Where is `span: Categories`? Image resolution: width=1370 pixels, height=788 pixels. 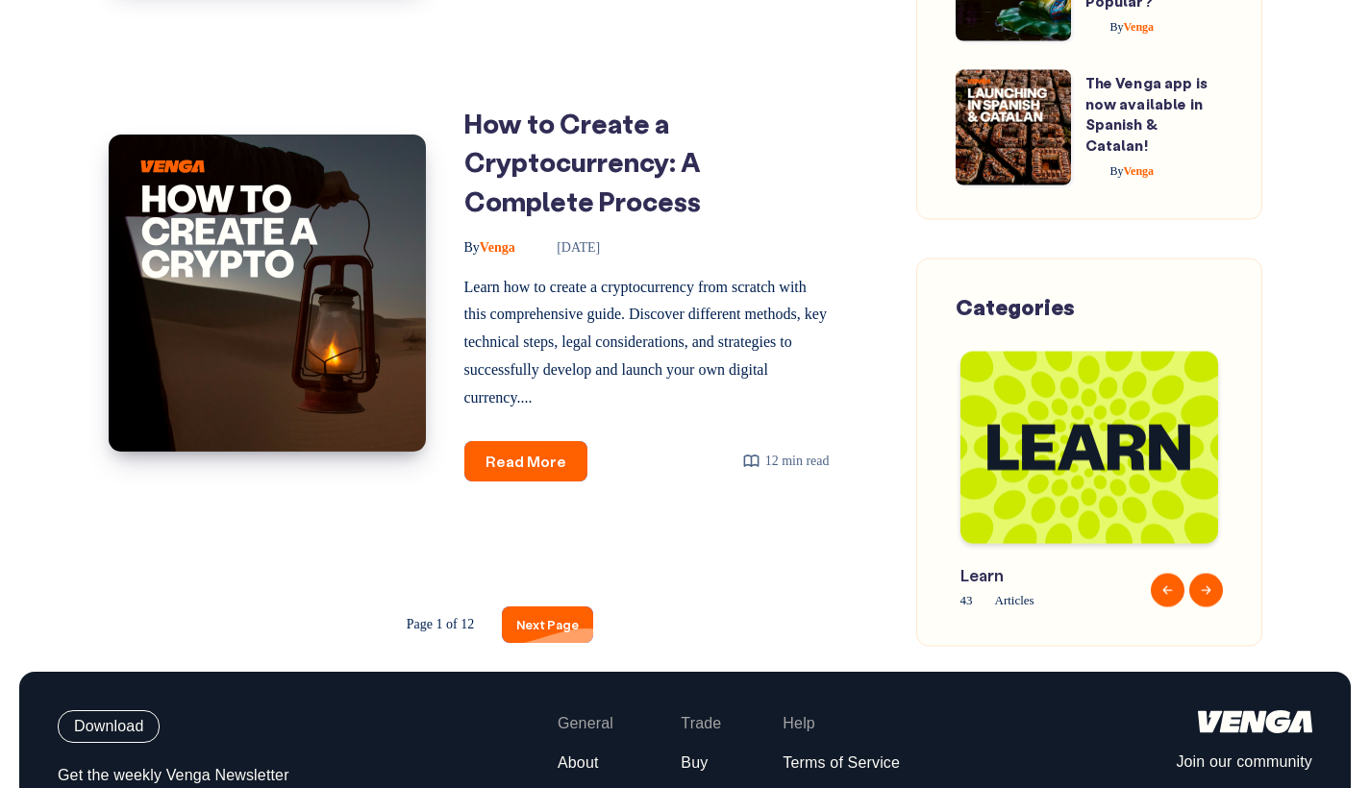 span: Categories is located at coordinates (1015, 306).